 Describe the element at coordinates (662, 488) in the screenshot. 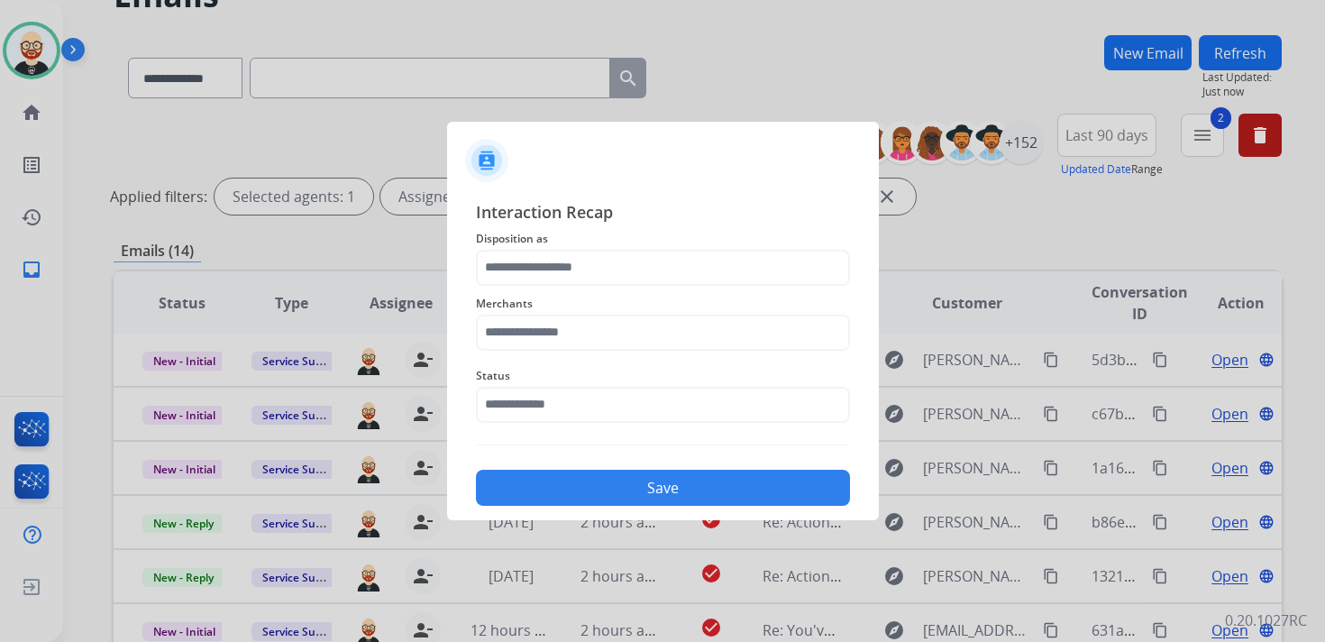

I see `button: Save` at that location.